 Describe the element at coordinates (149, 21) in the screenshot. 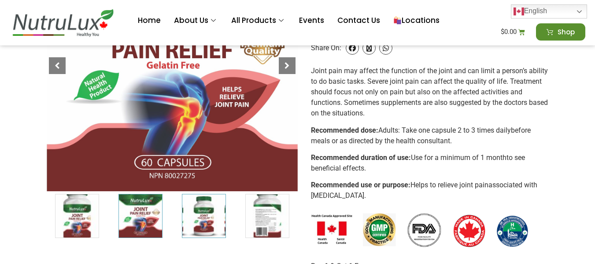

I see `a: Home` at that location.